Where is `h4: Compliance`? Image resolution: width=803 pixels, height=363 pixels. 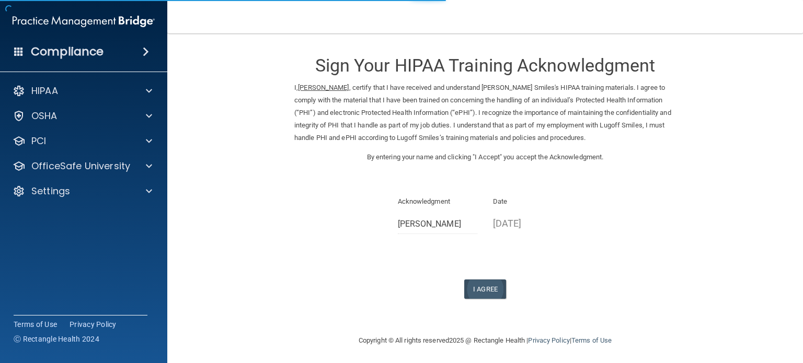 h4: Compliance is located at coordinates (67, 52).